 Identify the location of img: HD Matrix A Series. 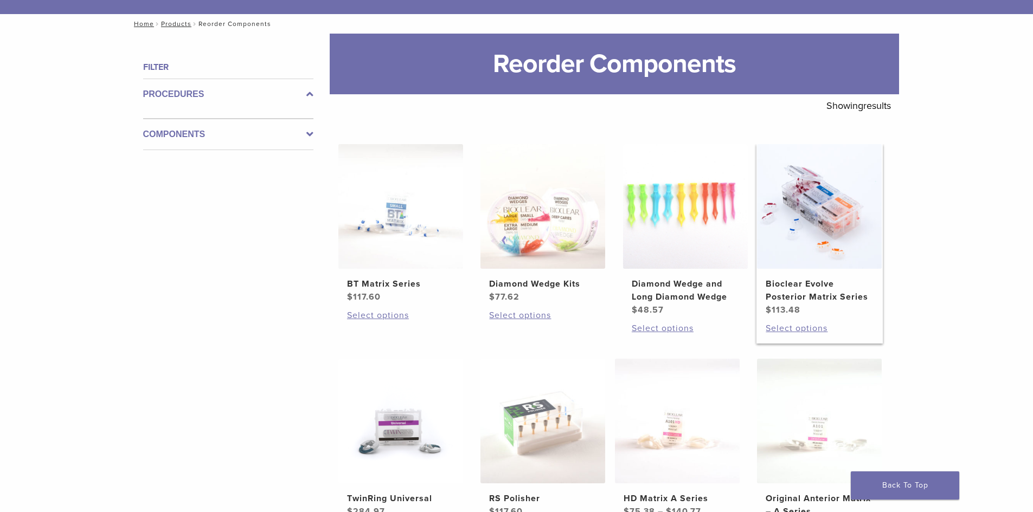
(677, 421).